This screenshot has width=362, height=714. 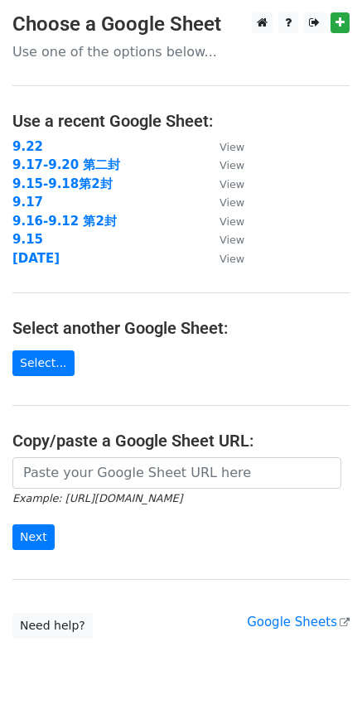 I want to click on input: Next, so click(x=33, y=537).